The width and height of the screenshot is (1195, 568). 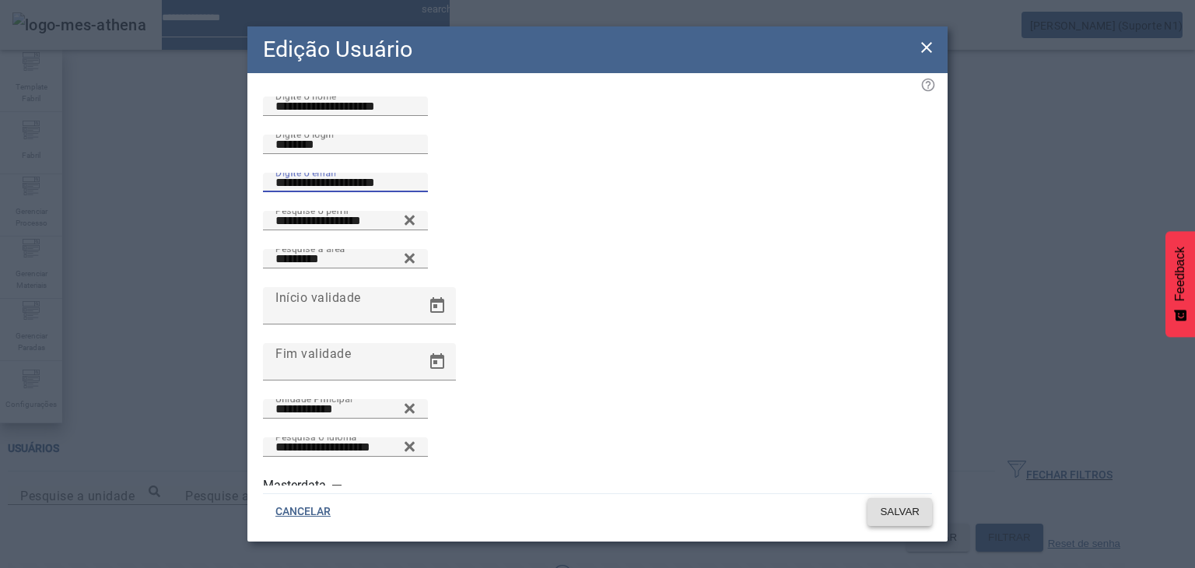 I want to click on label: Masterdata, so click(x=296, y=486).